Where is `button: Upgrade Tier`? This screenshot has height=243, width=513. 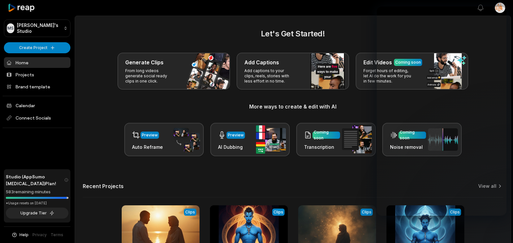 button: Upgrade Tier is located at coordinates (37, 213).